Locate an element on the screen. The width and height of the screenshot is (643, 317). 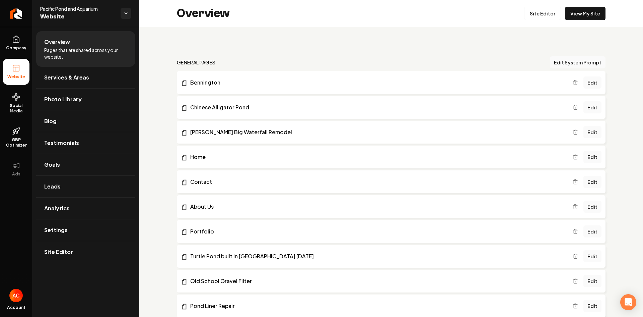
a: Portfolio is located at coordinates (377, 231).